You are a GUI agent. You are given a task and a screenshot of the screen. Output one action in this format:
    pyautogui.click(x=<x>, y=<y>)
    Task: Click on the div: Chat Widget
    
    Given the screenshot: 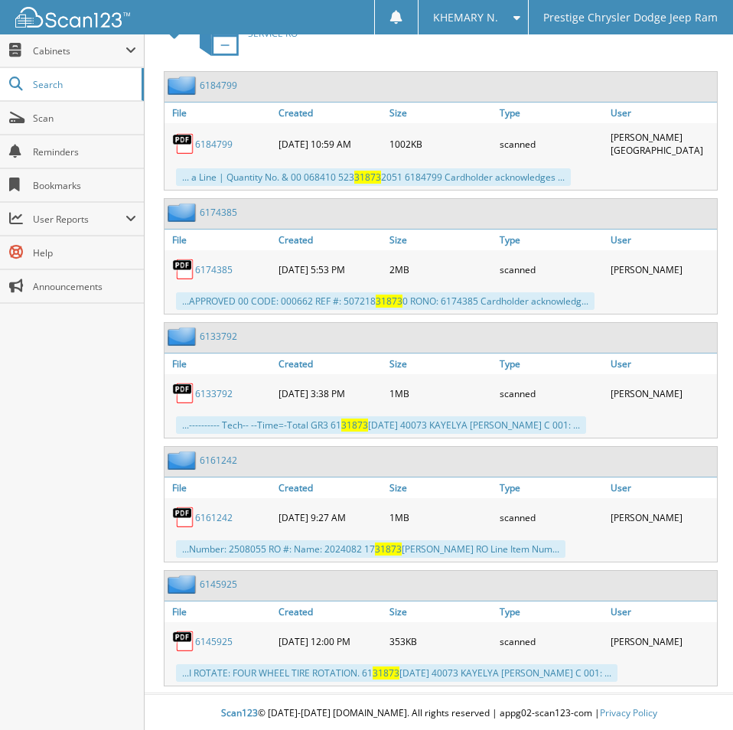 What is the action you would take?
    pyautogui.click(x=695, y=693)
    